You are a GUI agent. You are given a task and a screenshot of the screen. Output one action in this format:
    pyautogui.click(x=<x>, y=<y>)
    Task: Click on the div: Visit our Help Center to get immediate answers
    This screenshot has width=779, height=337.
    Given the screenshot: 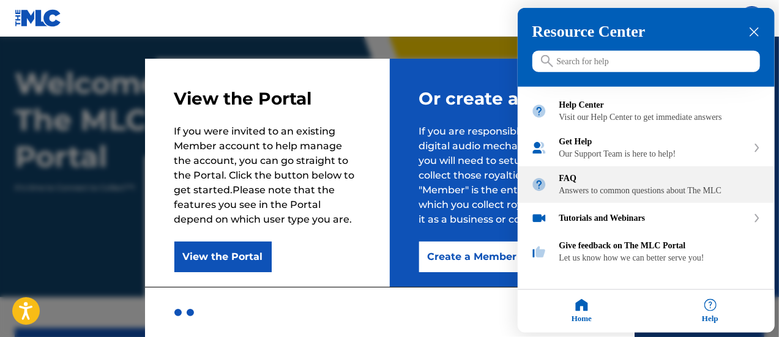 What is the action you would take?
    pyautogui.click(x=661, y=118)
    